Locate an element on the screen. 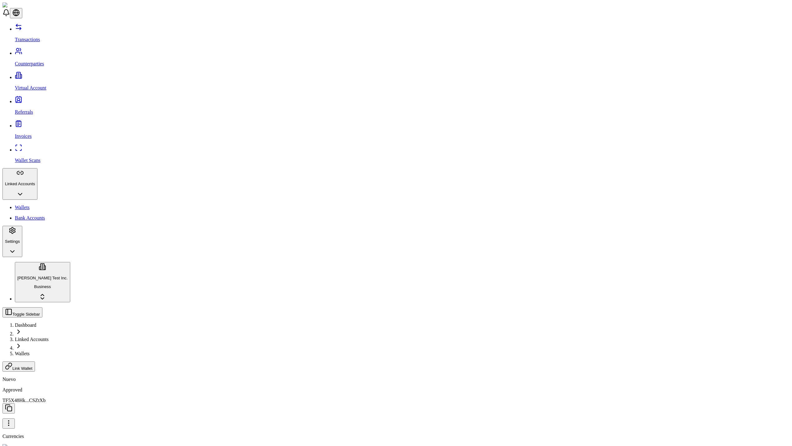 The image size is (792, 446). button: Linked Accounts is located at coordinates (20, 184).